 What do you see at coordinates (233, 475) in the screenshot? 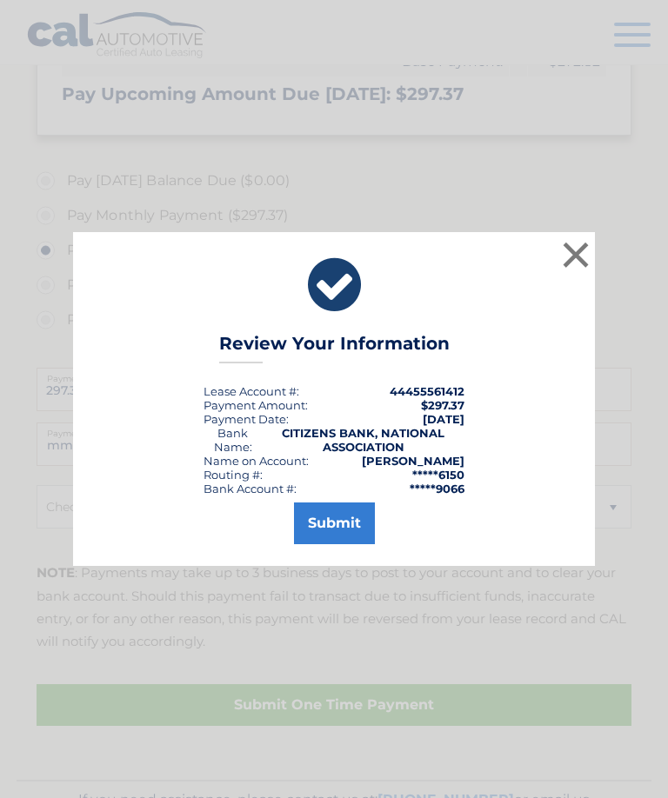
I see `div: Routing #:` at bounding box center [233, 475].